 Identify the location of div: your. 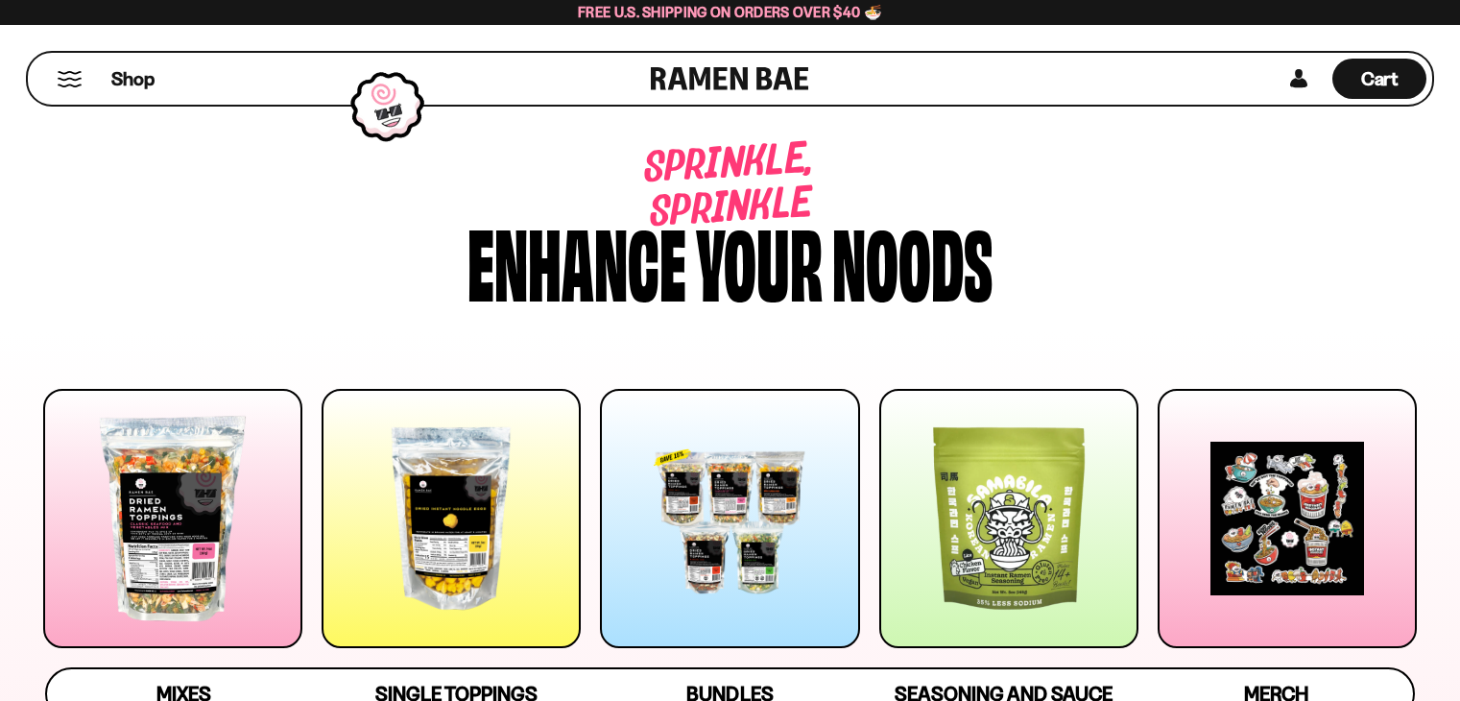
(759, 259).